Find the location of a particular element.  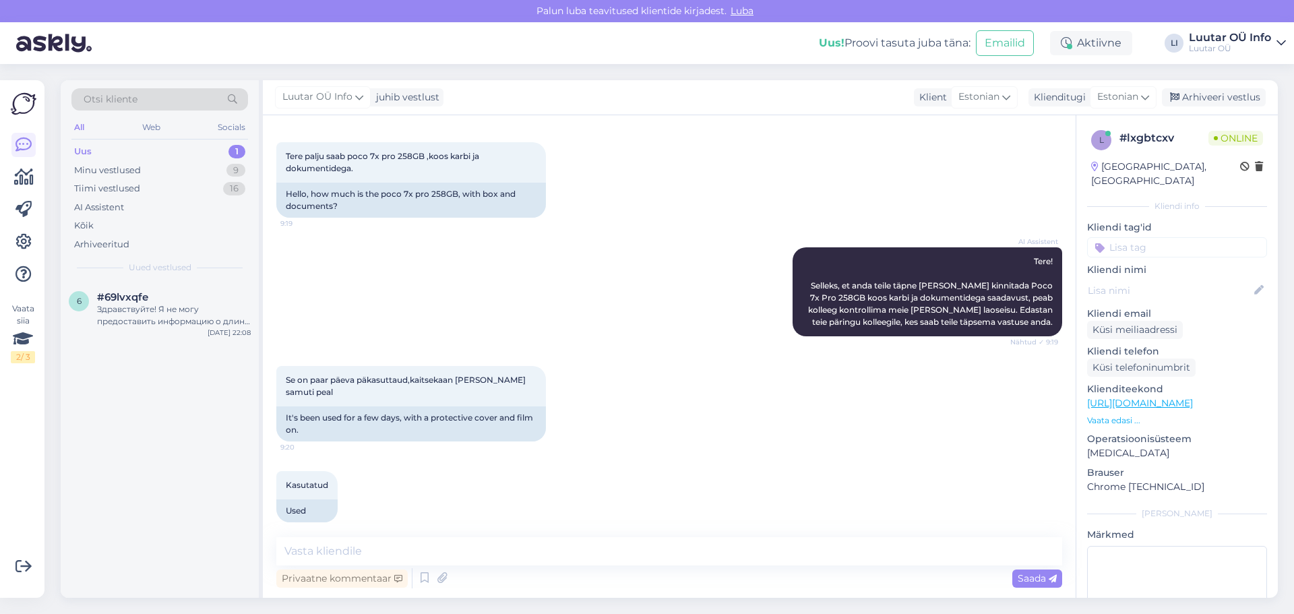

div: Privaatne kommentaar is located at coordinates (342, 578).